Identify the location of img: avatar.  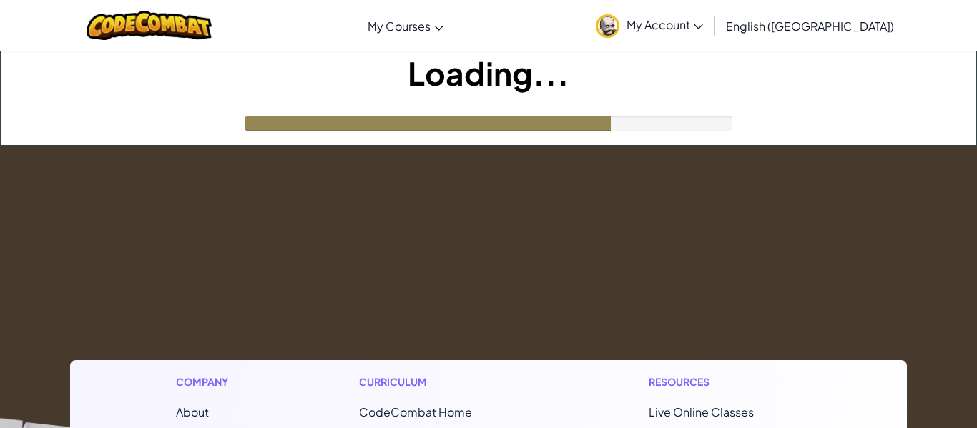
(607, 26).